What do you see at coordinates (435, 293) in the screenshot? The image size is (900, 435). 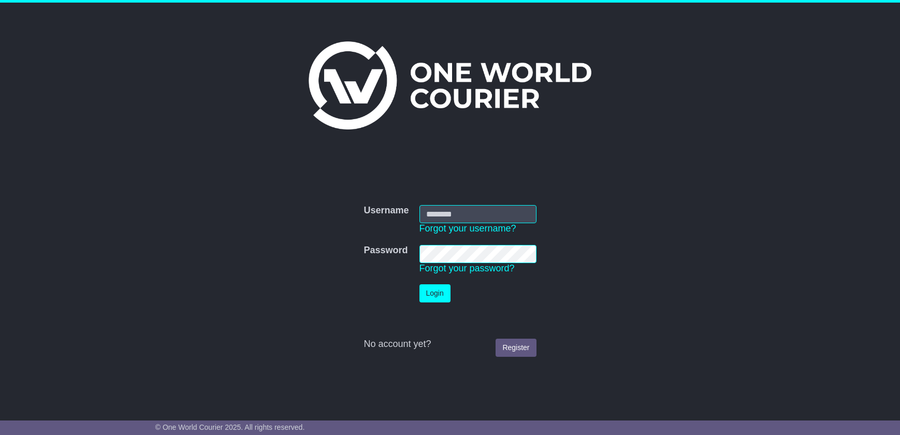 I see `button: Login` at bounding box center [435, 293].